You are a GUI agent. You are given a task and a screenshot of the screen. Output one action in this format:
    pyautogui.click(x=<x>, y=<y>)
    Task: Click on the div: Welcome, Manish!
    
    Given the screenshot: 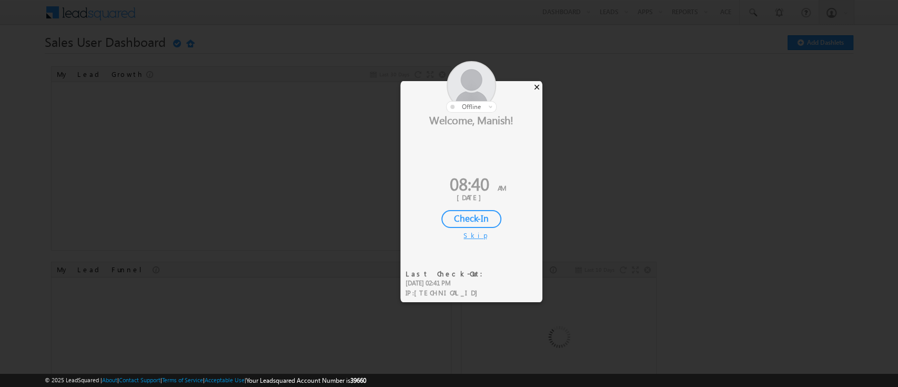 What is the action you would take?
    pyautogui.click(x=472, y=119)
    